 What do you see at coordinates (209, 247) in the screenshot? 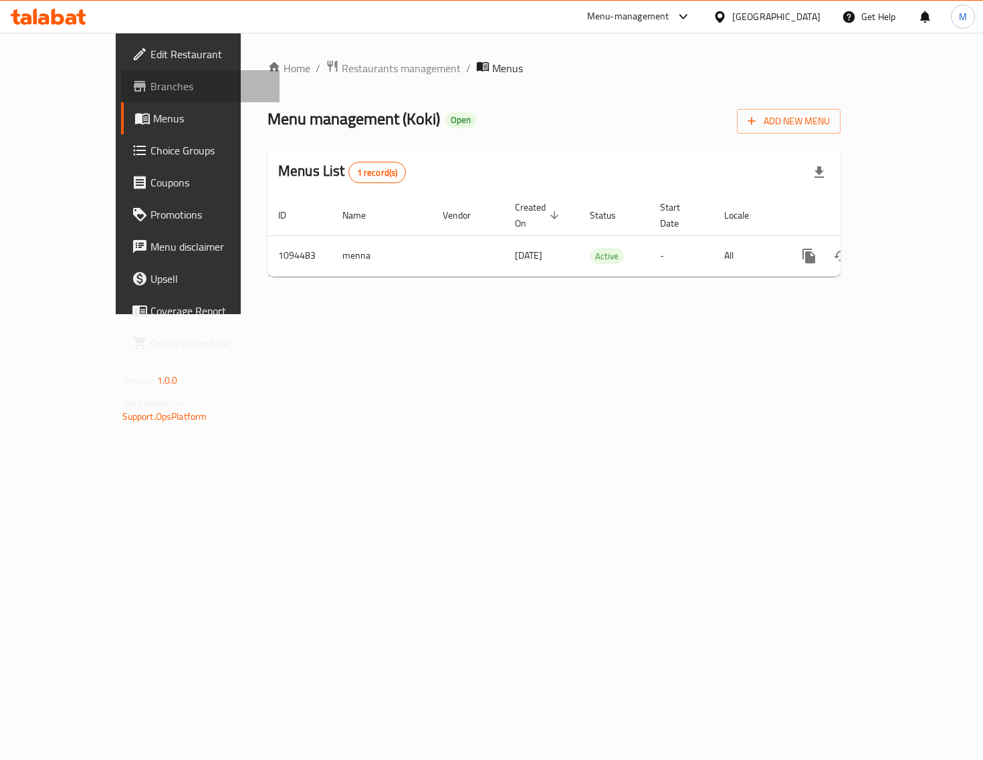
I see `span: Menu disclaimer` at bounding box center [209, 247].